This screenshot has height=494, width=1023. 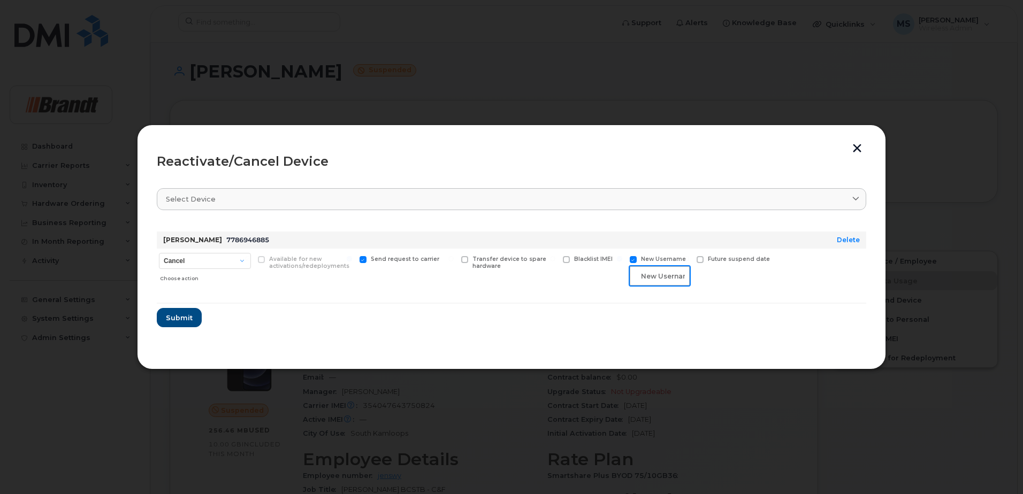 What do you see at coordinates (552, 259) in the screenshot?
I see `input: Blacklist IMEI` at bounding box center [552, 259].